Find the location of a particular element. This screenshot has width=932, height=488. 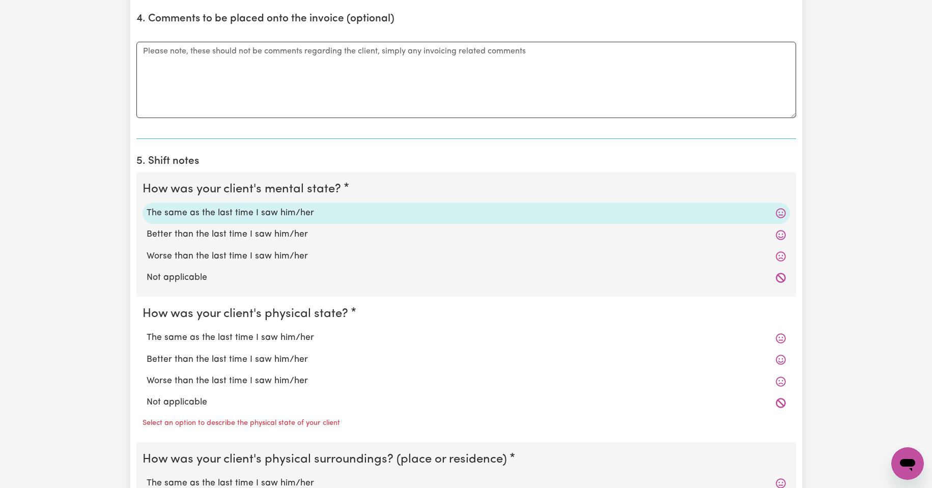

legend: How was your client's physical state? is located at coordinates (248, 314).